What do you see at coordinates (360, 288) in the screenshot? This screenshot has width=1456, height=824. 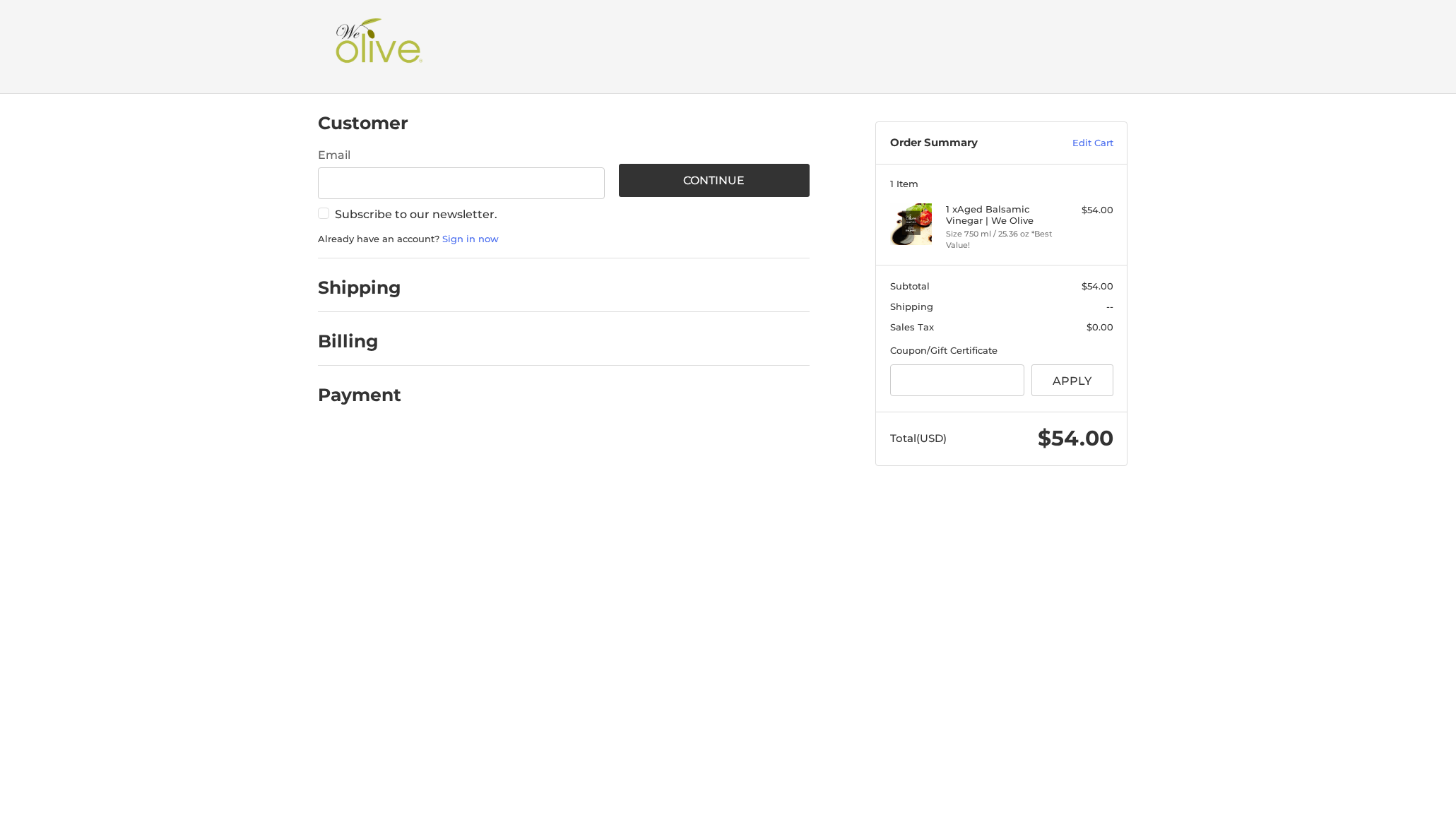 I see `h2: Shipping` at bounding box center [360, 288].